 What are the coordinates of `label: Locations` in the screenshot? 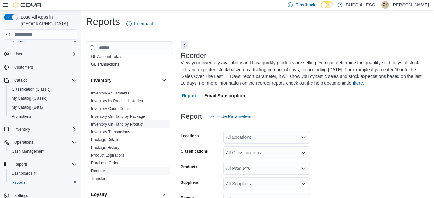 It's located at (190, 136).